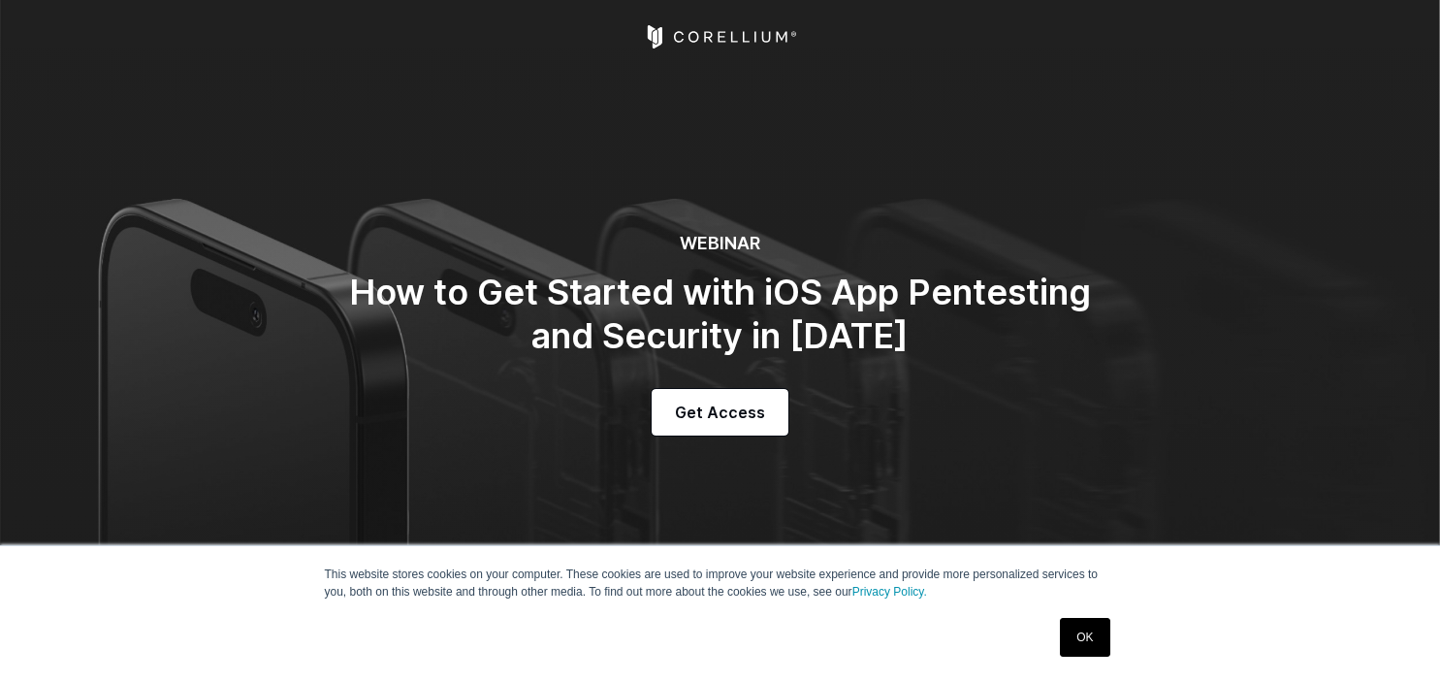 Image resolution: width=1440 pixels, height=682 pixels. Describe the element at coordinates (720, 243) in the screenshot. I see `h6: WEBINAR` at that location.